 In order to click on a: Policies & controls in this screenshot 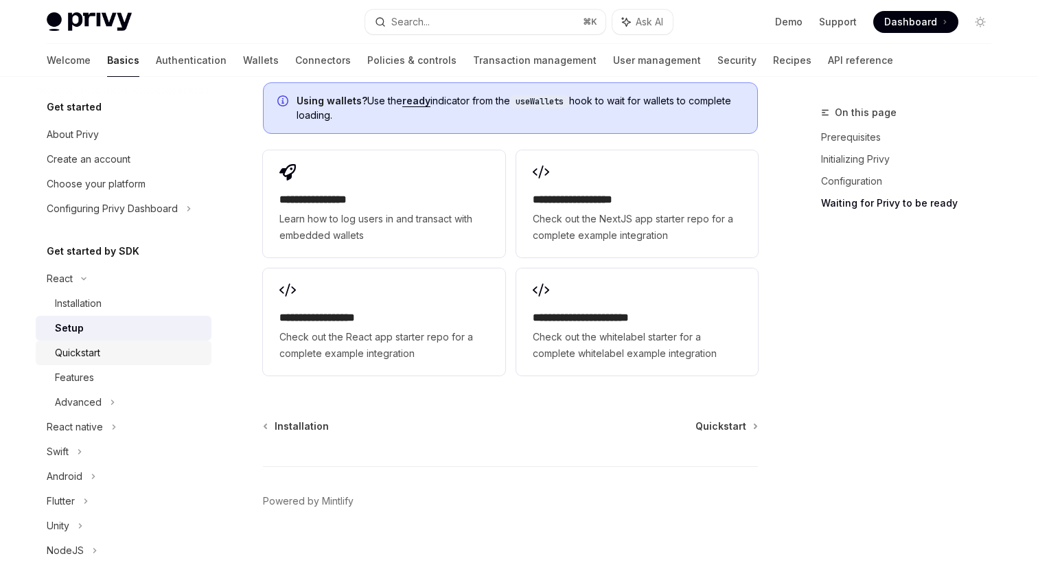, I will do `click(412, 60)`.